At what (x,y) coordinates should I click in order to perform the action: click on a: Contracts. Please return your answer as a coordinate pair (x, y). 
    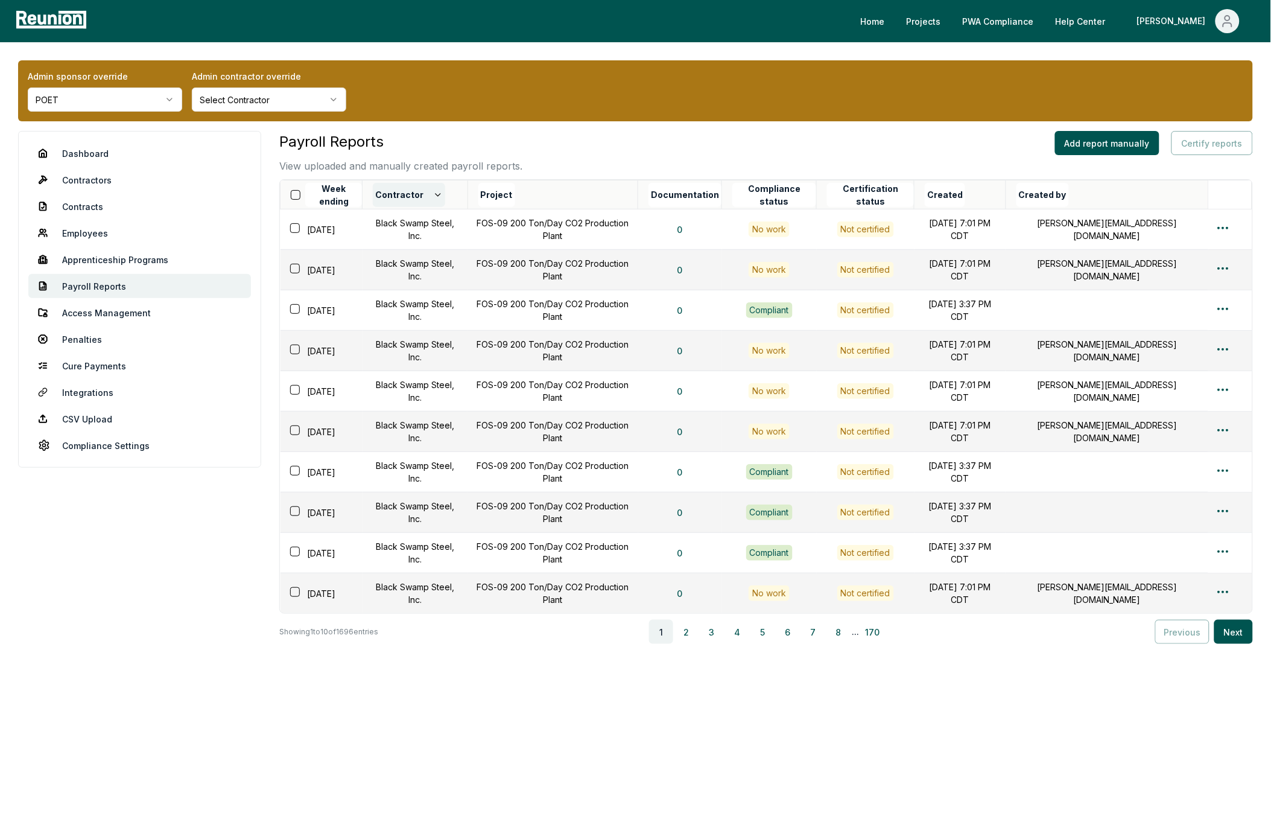
    Looking at the image, I should click on (139, 206).